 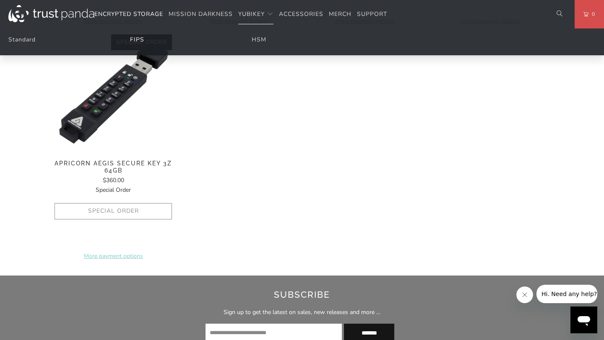 I want to click on span: Apricorn Aegis Secure Key 3Z 64GB, so click(x=113, y=167).